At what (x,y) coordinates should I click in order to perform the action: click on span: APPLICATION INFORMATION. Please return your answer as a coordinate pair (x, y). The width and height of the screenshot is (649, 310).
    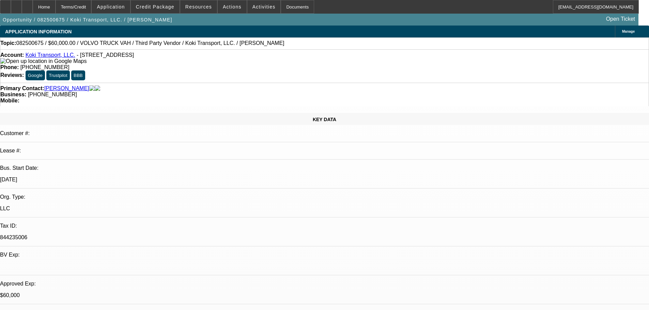
    Looking at the image, I should click on (38, 32).